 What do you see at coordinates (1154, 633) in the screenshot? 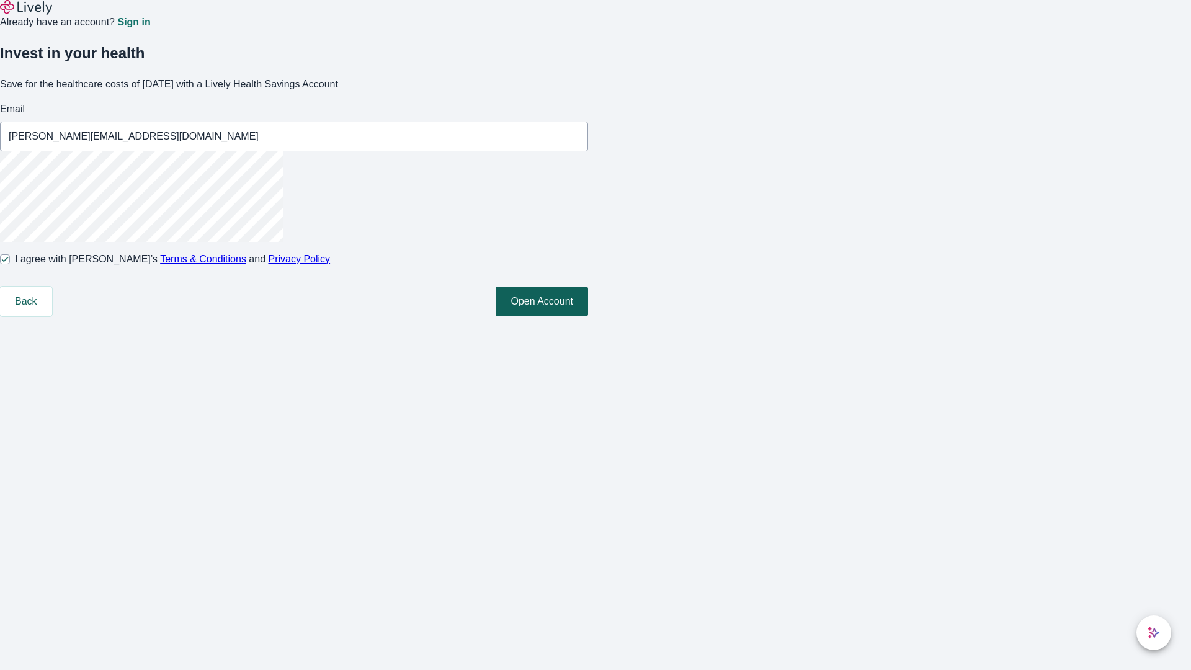
I see `svg: Lively AI Assistant` at bounding box center [1154, 633].